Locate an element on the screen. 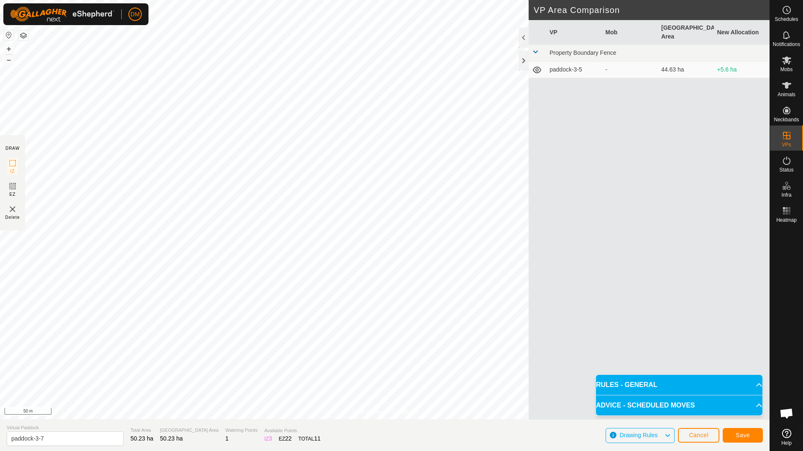 The height and width of the screenshot is (451, 803). a: Help is located at coordinates (787, 437).